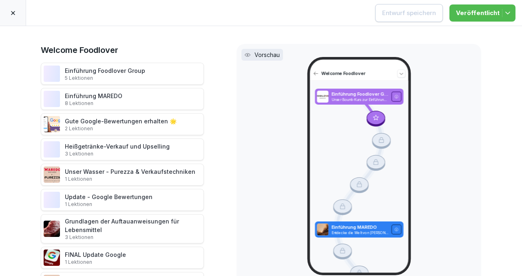 This screenshot has width=522, height=276. What do you see at coordinates (122, 150) in the screenshot?
I see `div: Heißgetränke-Verkauf und Upselling3 Lektionen` at bounding box center [122, 150].